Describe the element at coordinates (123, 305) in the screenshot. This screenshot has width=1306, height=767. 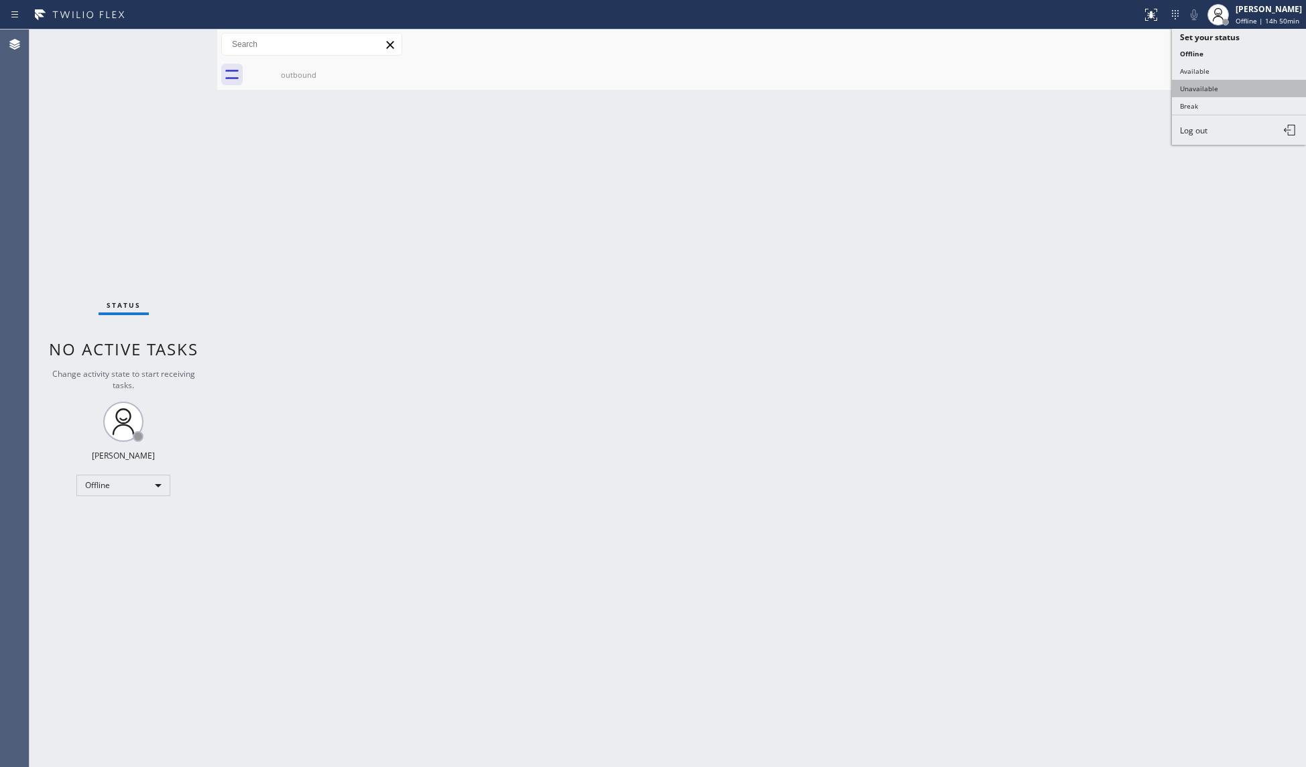
I see `span: Status` at that location.